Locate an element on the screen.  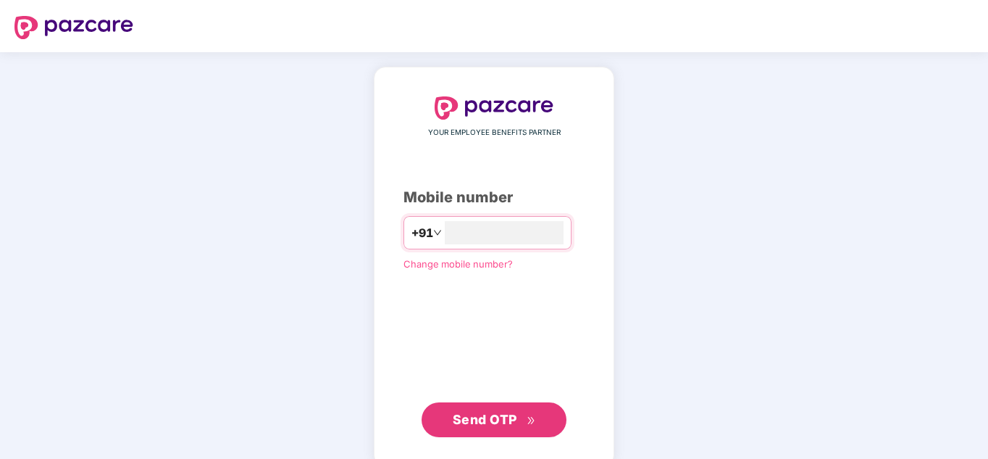
span: down is located at coordinates (438, 233).